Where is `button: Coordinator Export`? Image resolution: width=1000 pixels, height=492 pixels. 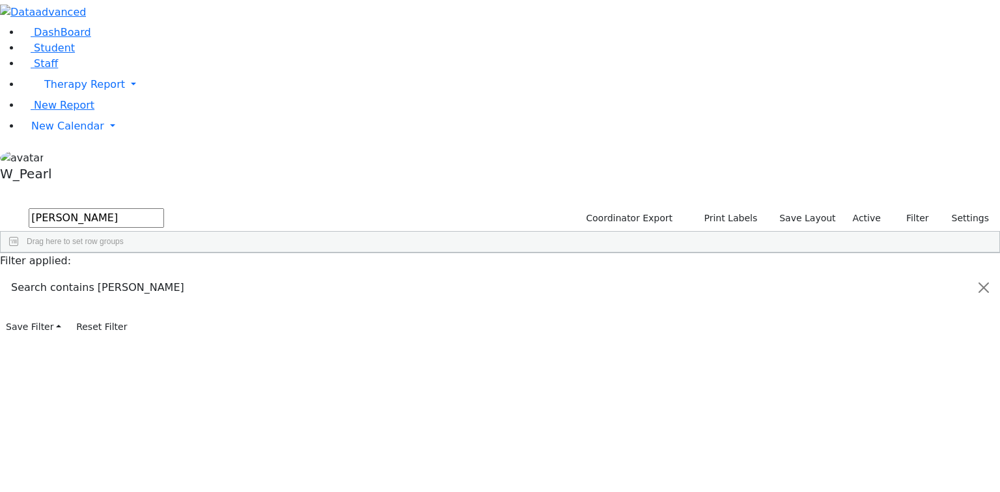 button: Coordinator Export is located at coordinates (627, 218).